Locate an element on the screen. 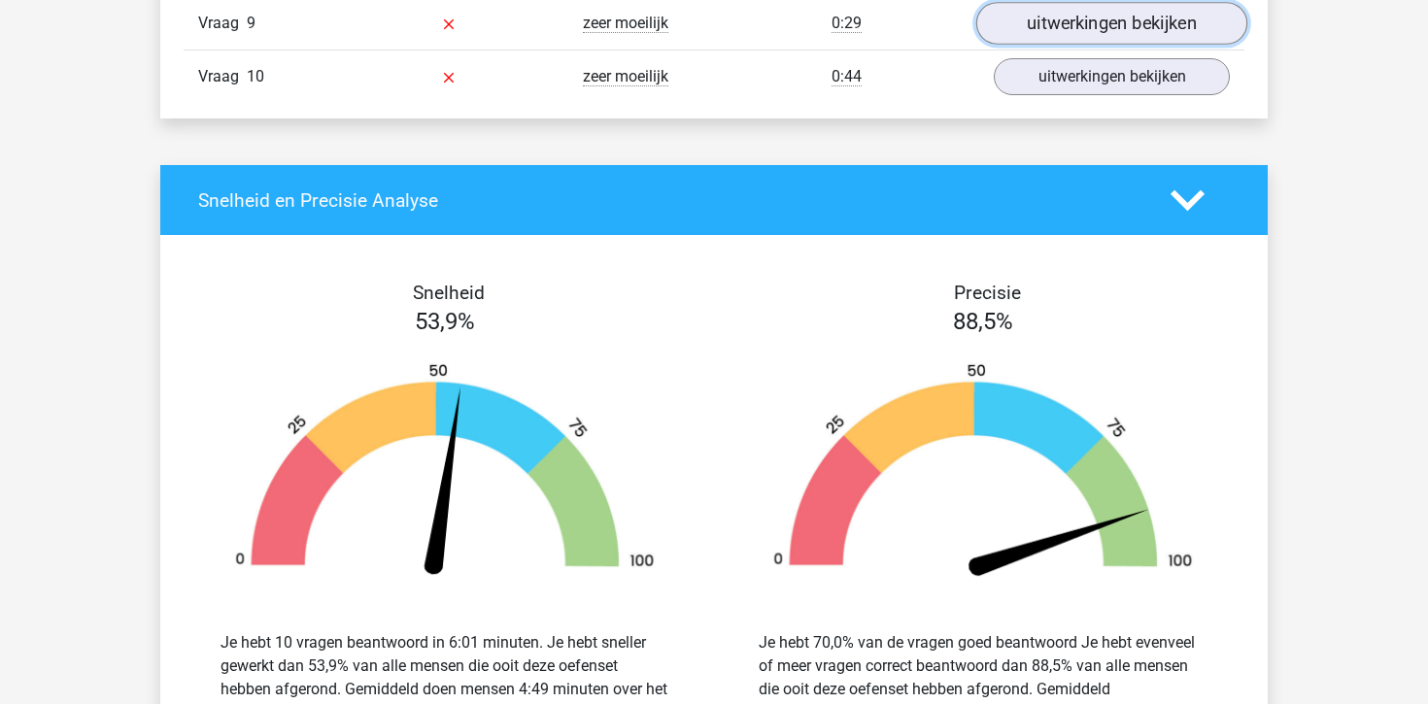  img: 89.5aedc6aefd8c.png is located at coordinates (983, 473).